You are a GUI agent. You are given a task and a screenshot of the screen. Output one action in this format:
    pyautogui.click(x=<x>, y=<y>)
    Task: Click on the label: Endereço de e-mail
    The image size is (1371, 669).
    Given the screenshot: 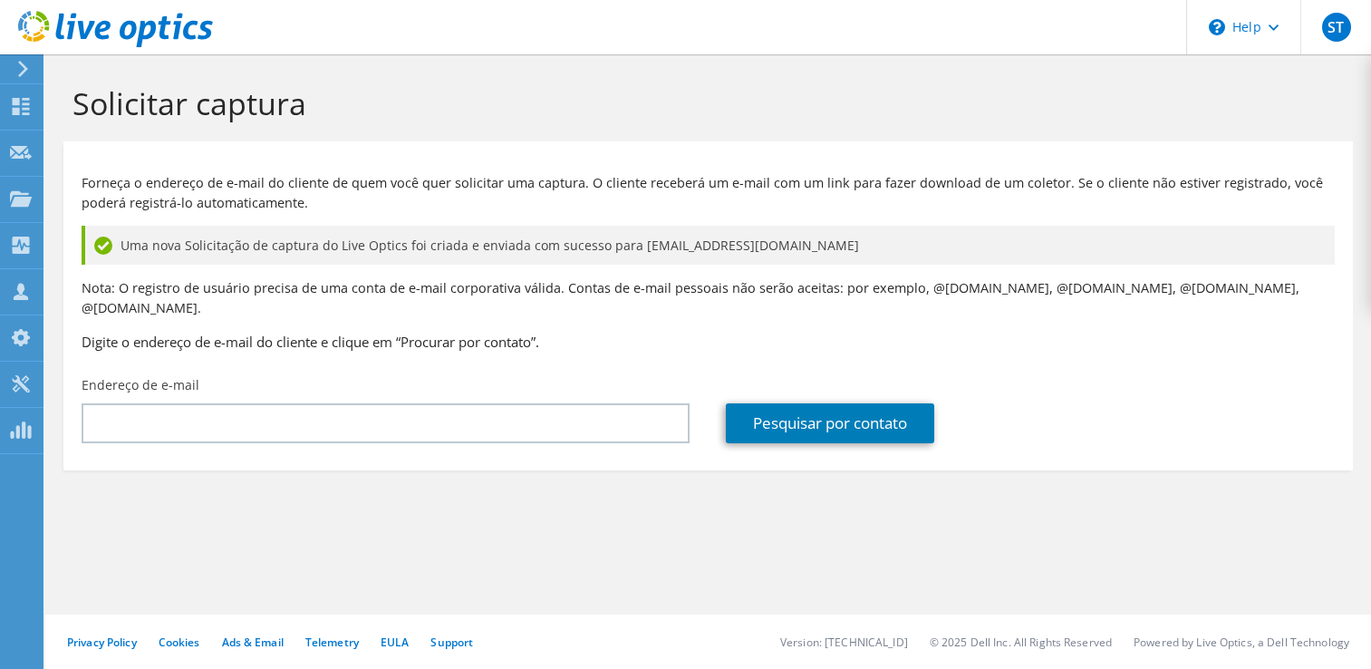 What is the action you would take?
    pyautogui.click(x=140, y=385)
    